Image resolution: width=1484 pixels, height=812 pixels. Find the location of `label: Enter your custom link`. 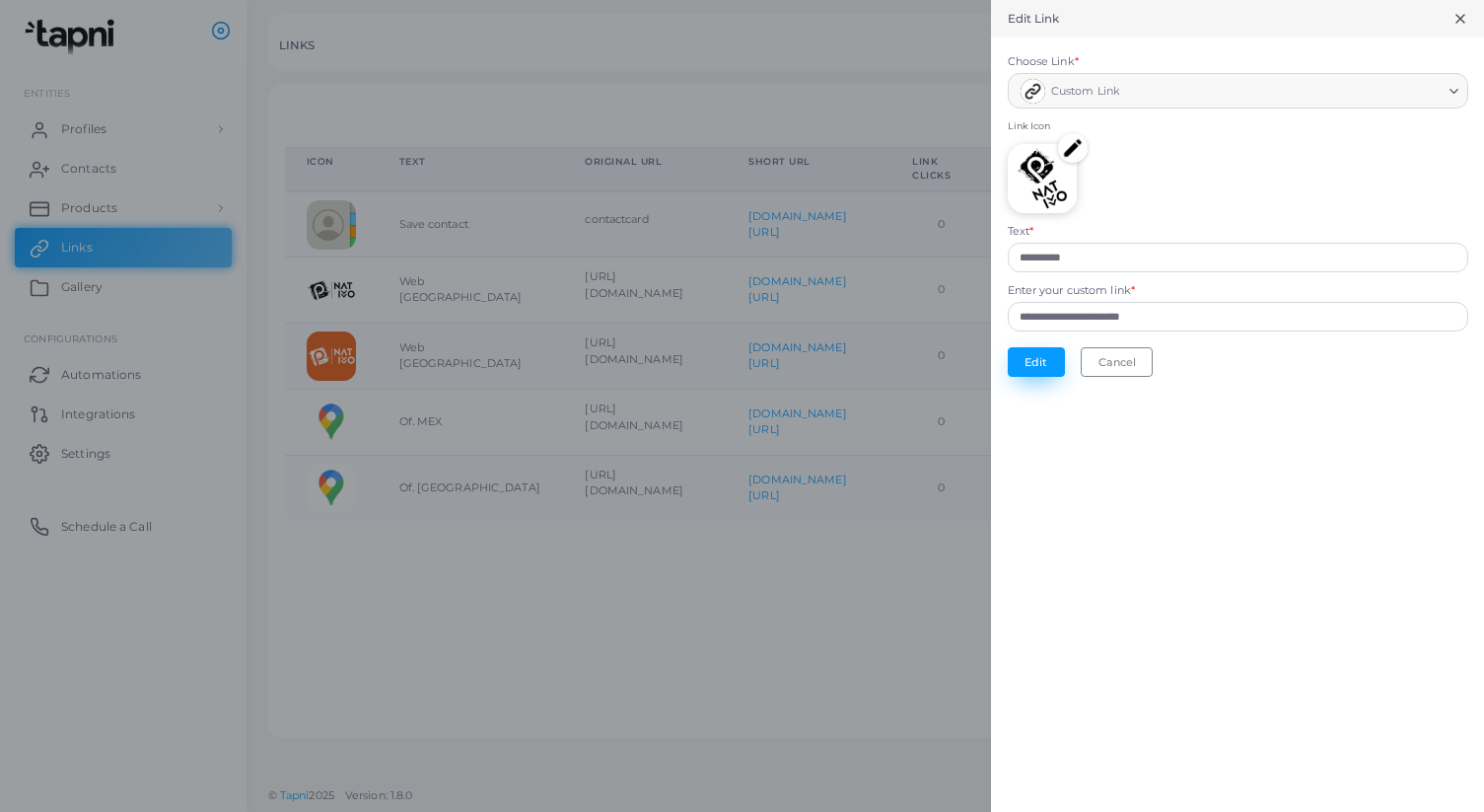

label: Enter your custom link is located at coordinates (1072, 291).